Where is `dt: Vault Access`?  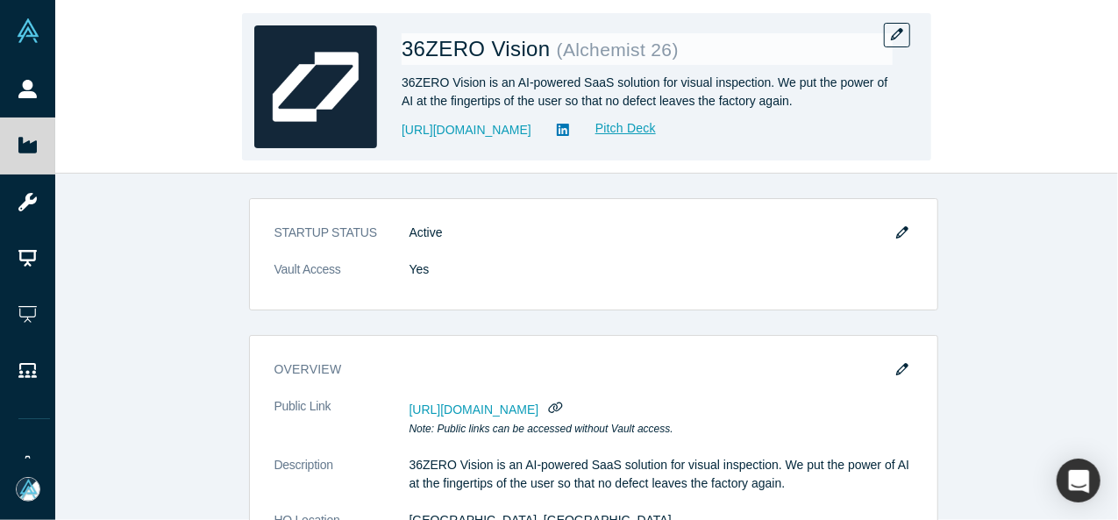
dt: Vault Access is located at coordinates (342, 279).